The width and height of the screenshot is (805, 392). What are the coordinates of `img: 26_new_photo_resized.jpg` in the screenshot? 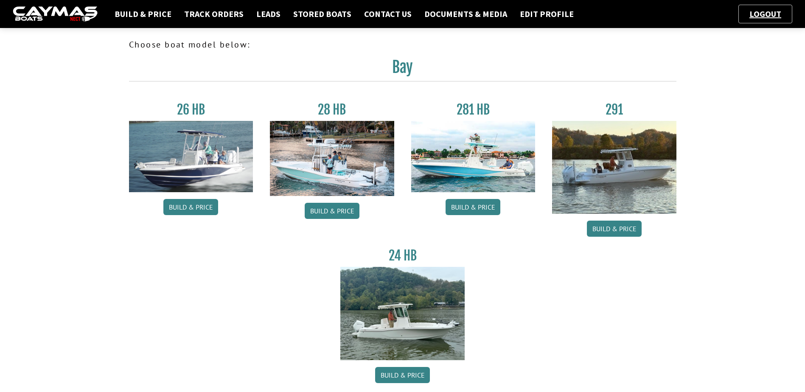 It's located at (191, 157).